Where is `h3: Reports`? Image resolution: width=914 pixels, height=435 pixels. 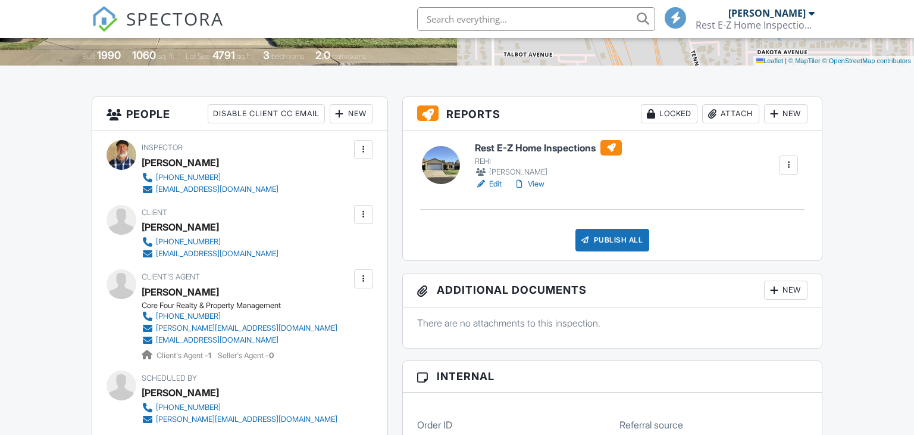
h3: Reports is located at coordinates (613, 114).